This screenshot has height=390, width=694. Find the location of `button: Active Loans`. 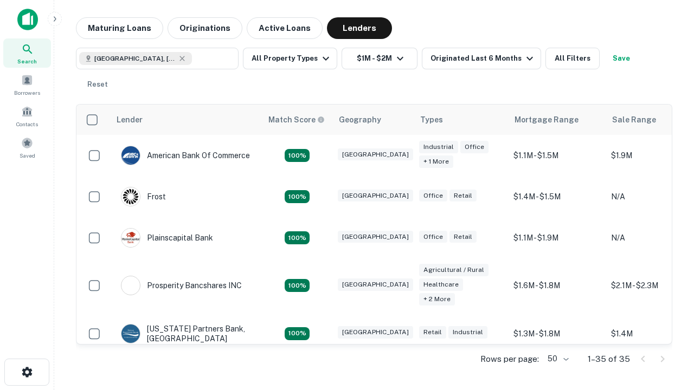

button: Active Loans is located at coordinates (285, 28).